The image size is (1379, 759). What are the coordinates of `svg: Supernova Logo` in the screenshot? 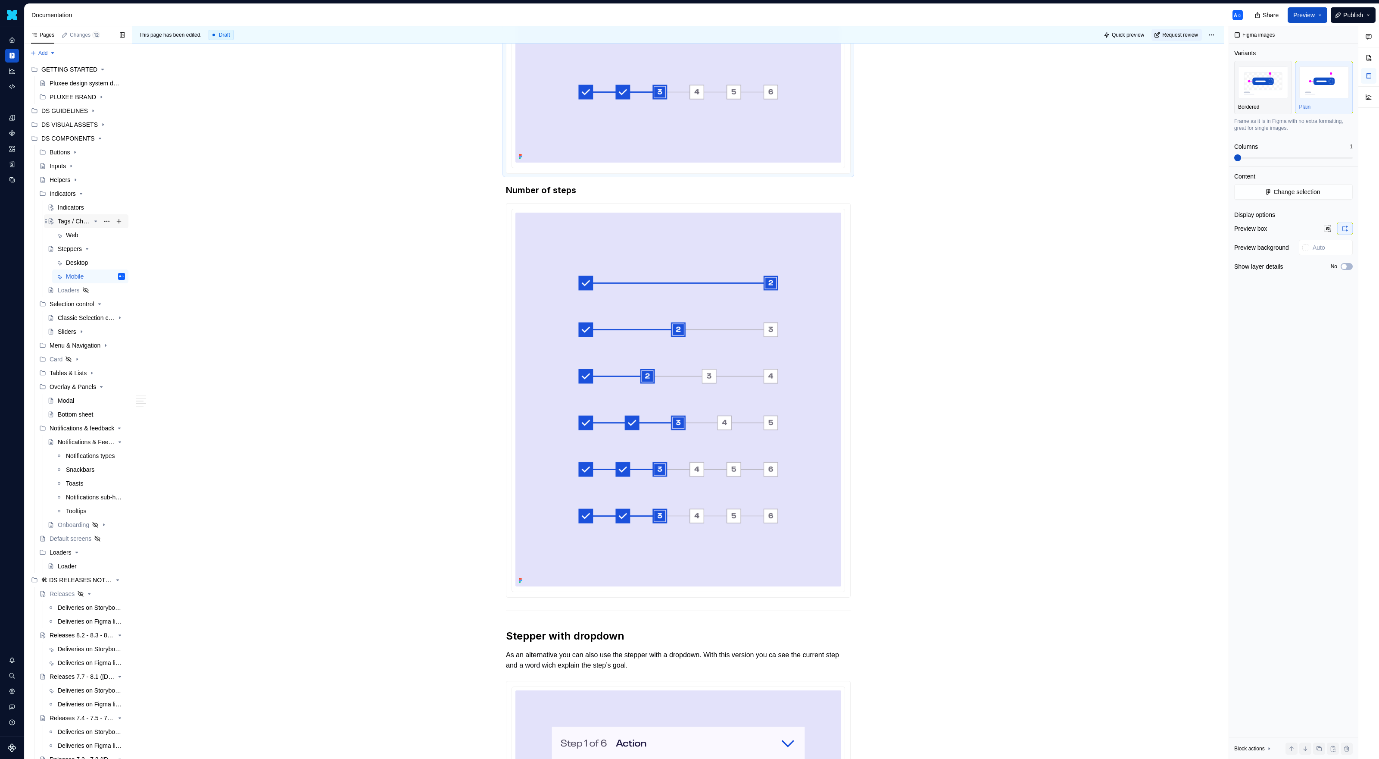 It's located at (12, 747).